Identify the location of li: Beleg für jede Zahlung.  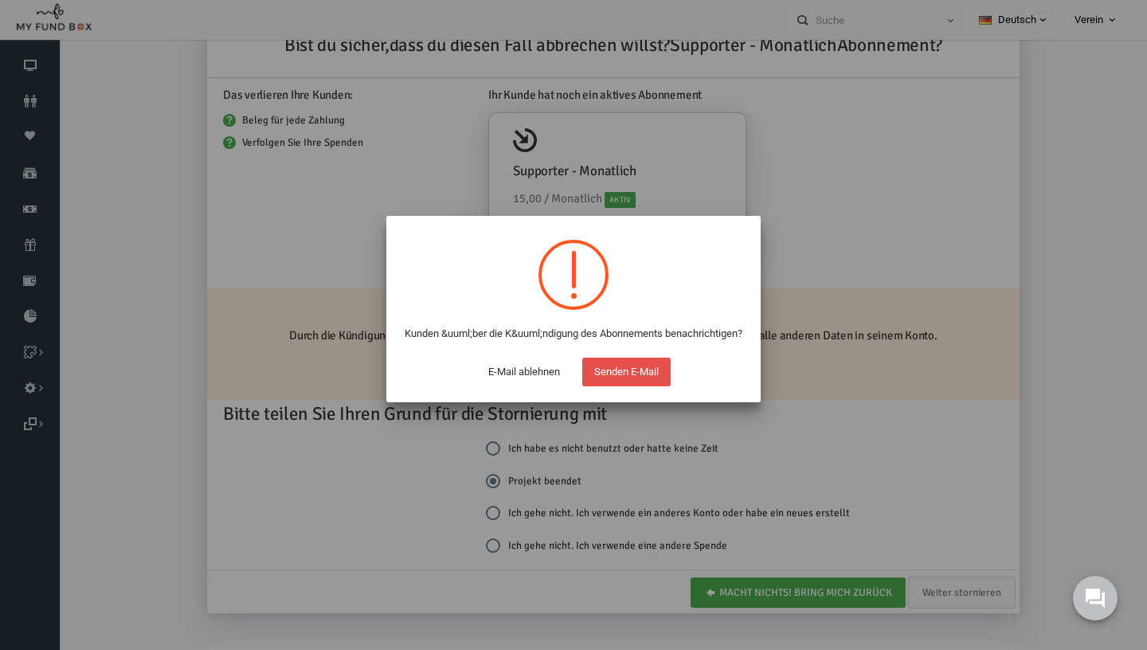
(268, 125).